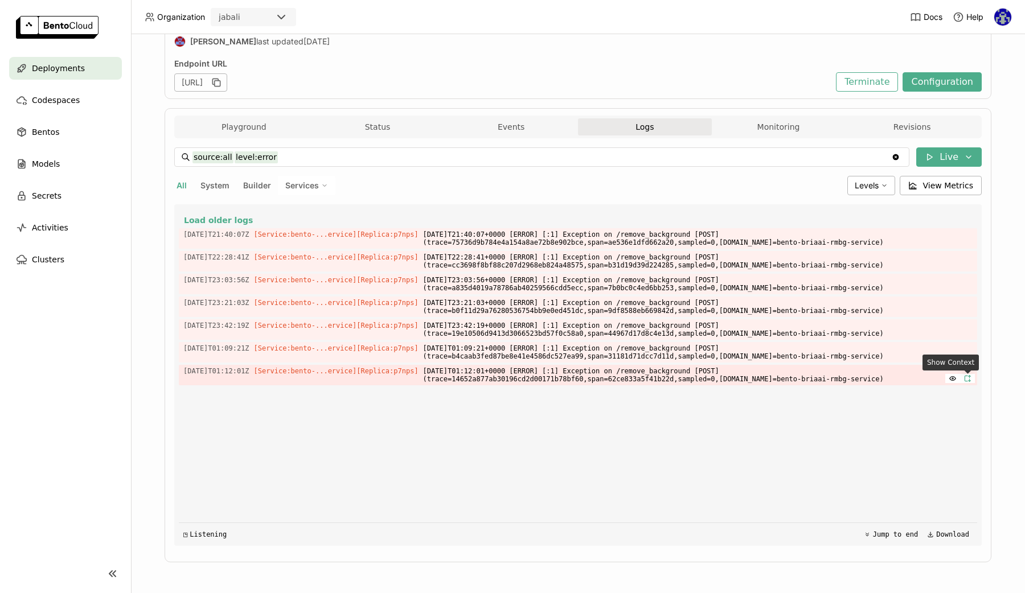 The image size is (1025, 593). Describe the element at coordinates (911, 127) in the screenshot. I see `button: Revisions` at that location.